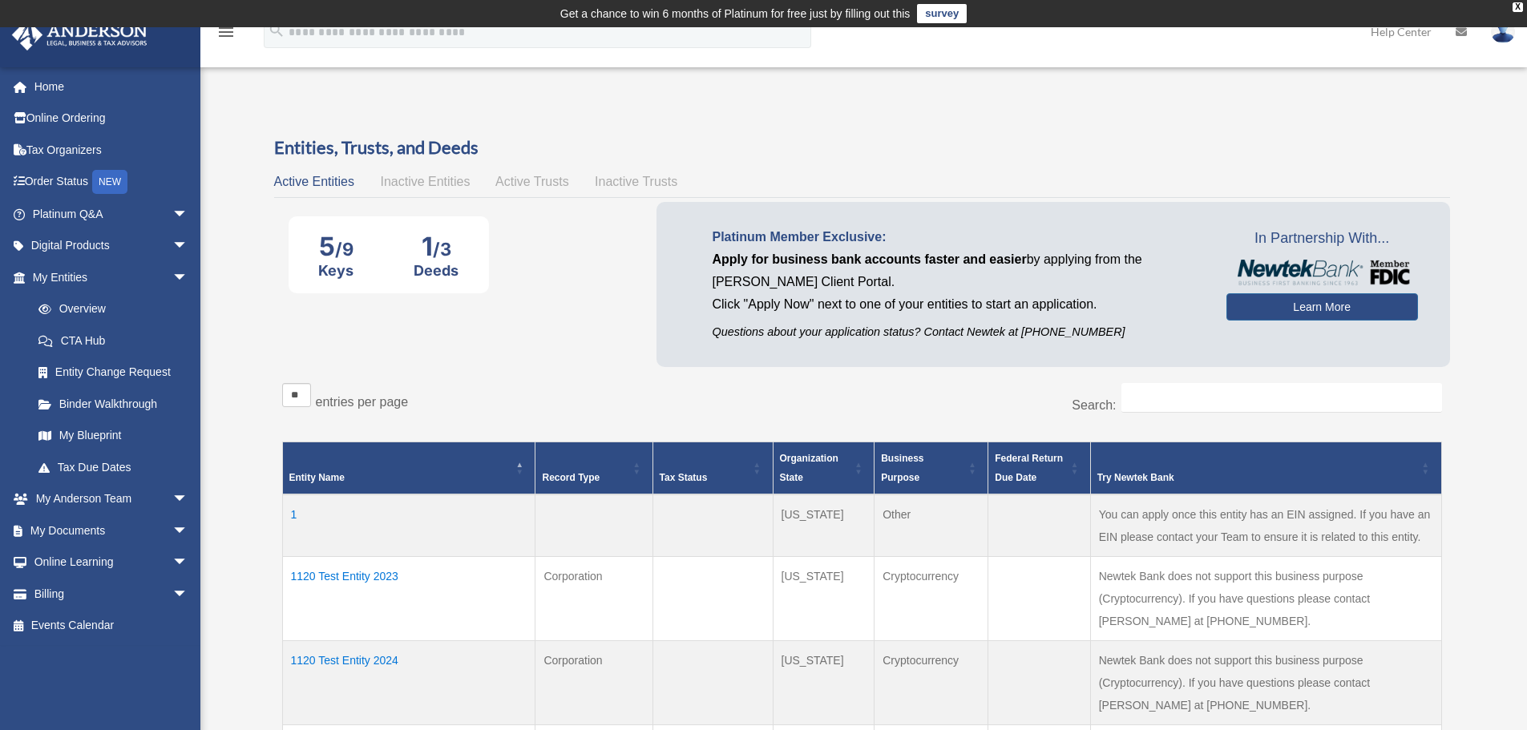 The width and height of the screenshot is (1527, 730). I want to click on th: Organization State: Activate to sort, so click(823, 469).